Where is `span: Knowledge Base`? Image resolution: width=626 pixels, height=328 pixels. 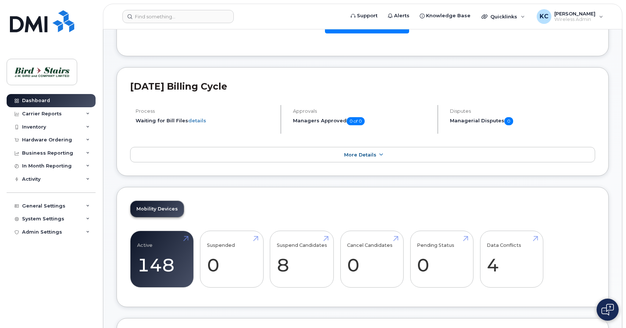
span: Knowledge Base is located at coordinates (448, 16).